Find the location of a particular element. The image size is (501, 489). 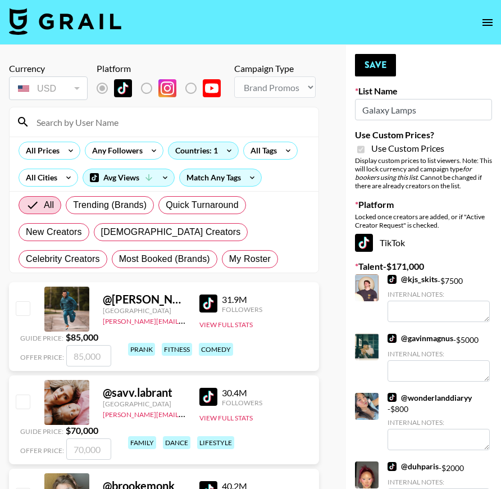

div: All Tags is located at coordinates (261, 151).